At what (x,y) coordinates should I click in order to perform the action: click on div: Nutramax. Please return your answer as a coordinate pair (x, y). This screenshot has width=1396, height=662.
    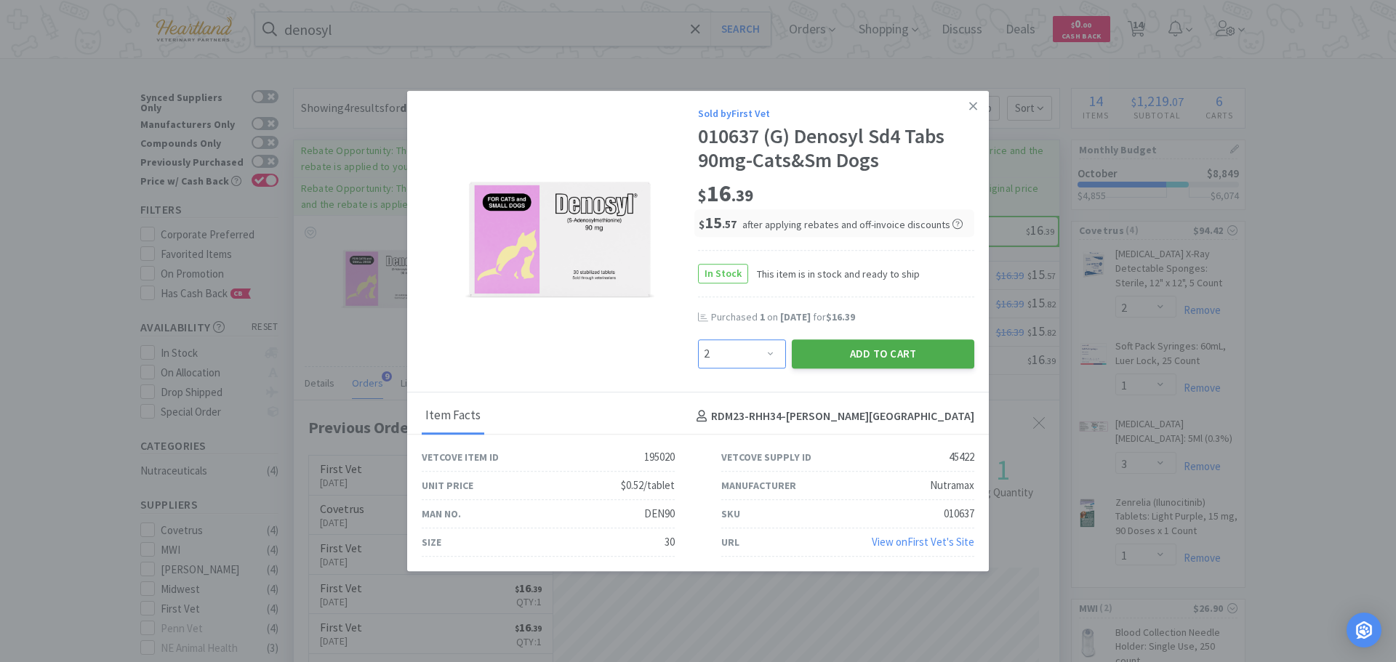
    Looking at the image, I should click on (951, 486).